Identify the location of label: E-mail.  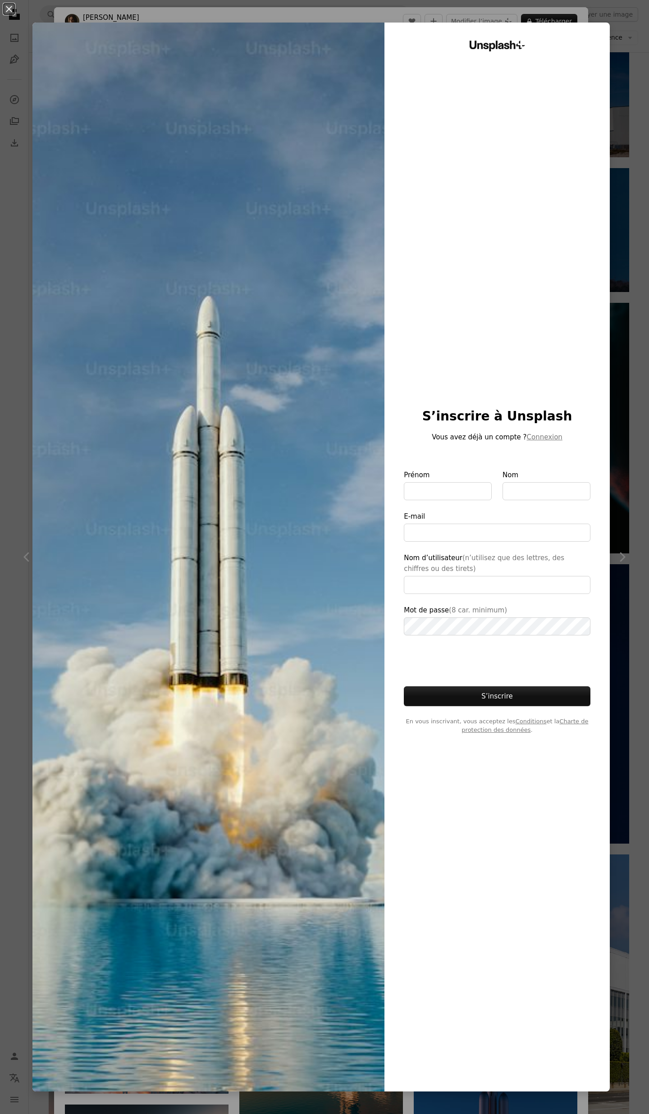
(497, 526).